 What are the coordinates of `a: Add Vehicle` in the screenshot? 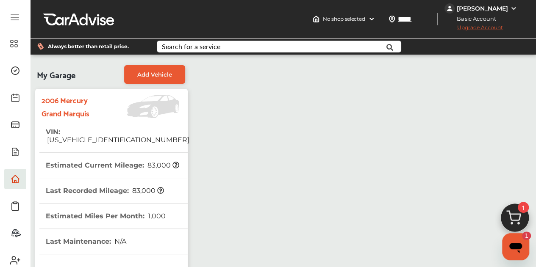 It's located at (155, 75).